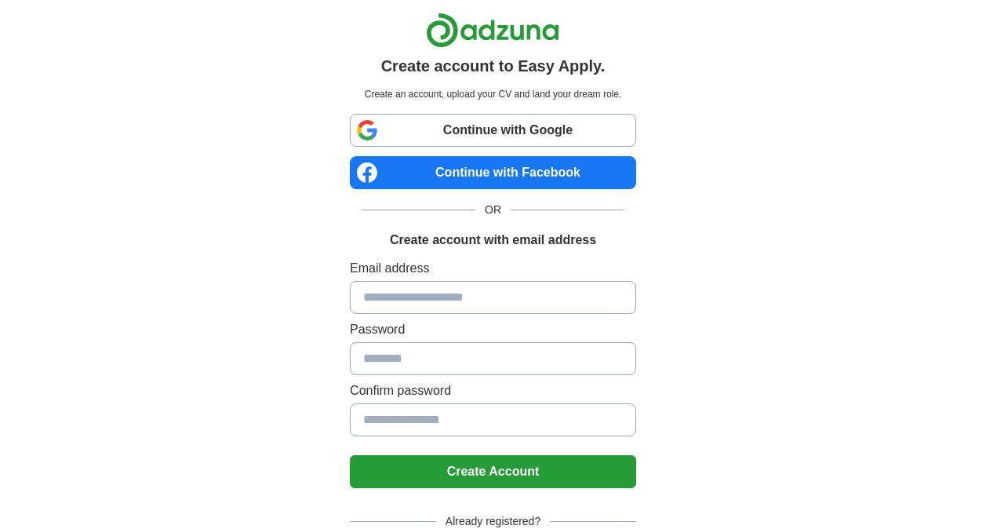  Describe the element at coordinates (494, 66) in the screenshot. I see `h1: Create account to Easy Apply.` at that location.